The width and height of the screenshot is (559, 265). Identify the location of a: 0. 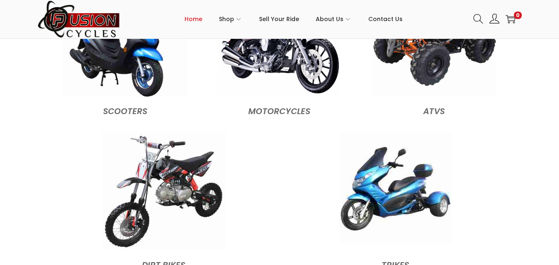
(511, 19).